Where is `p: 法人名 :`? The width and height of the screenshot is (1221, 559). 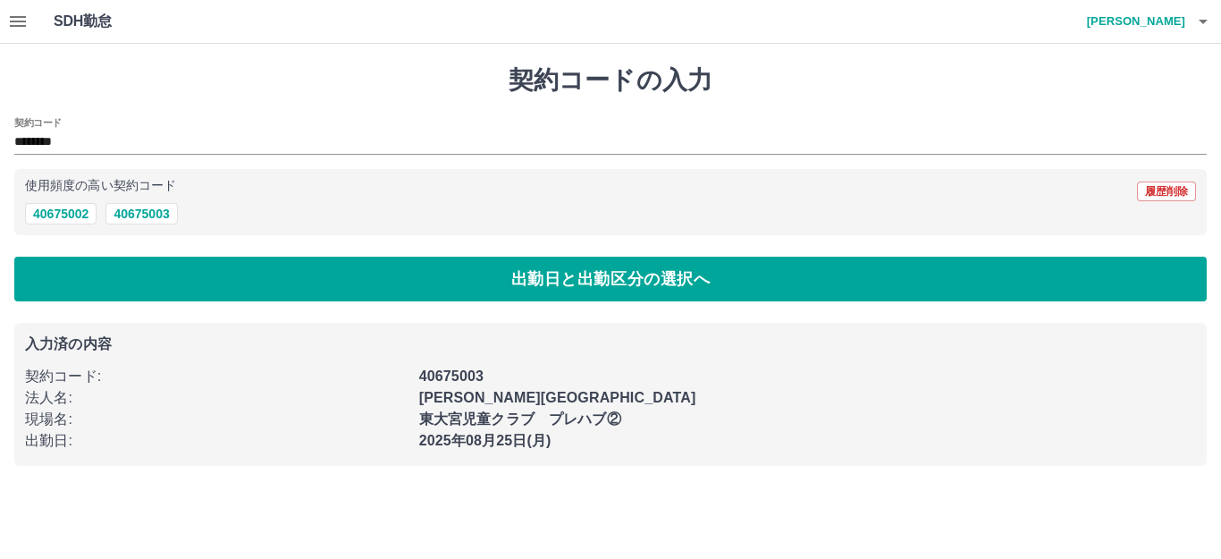
p: 法人名 : is located at coordinates (216, 398).